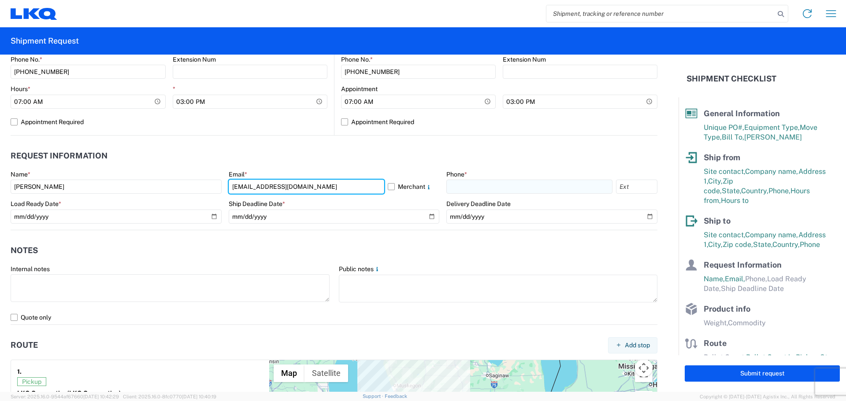 This screenshot has width=846, height=401. Describe the element at coordinates (69, 393) in the screenshot. I see `strong: LKQ Corporation` at that location.